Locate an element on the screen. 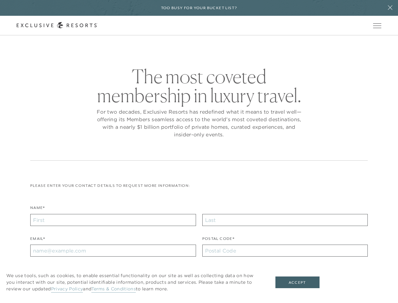  a: Terms & Conditions is located at coordinates (113, 289).